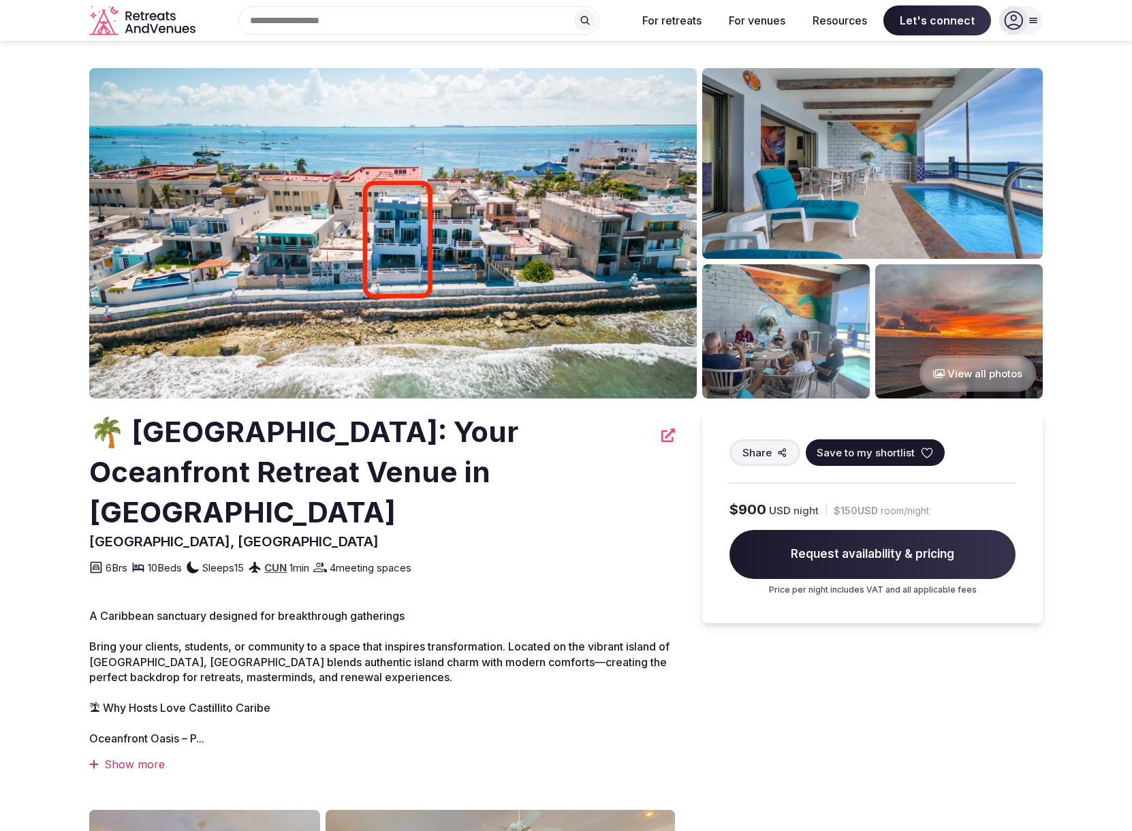  What do you see at coordinates (371, 567) in the screenshot?
I see `span: 4 meeting spaces` at bounding box center [371, 567].